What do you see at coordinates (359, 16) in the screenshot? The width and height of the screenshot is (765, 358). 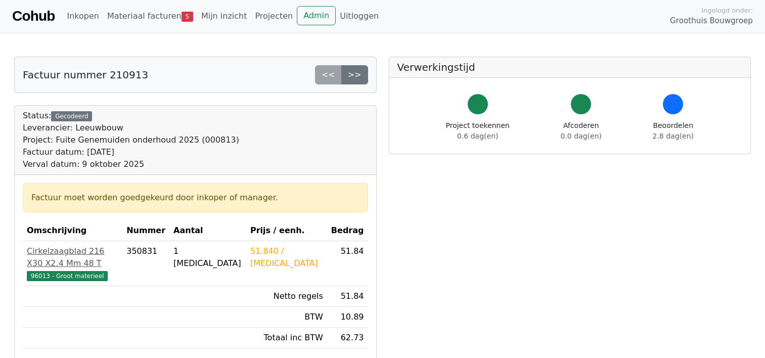 I see `a: Uitloggen` at bounding box center [359, 16].